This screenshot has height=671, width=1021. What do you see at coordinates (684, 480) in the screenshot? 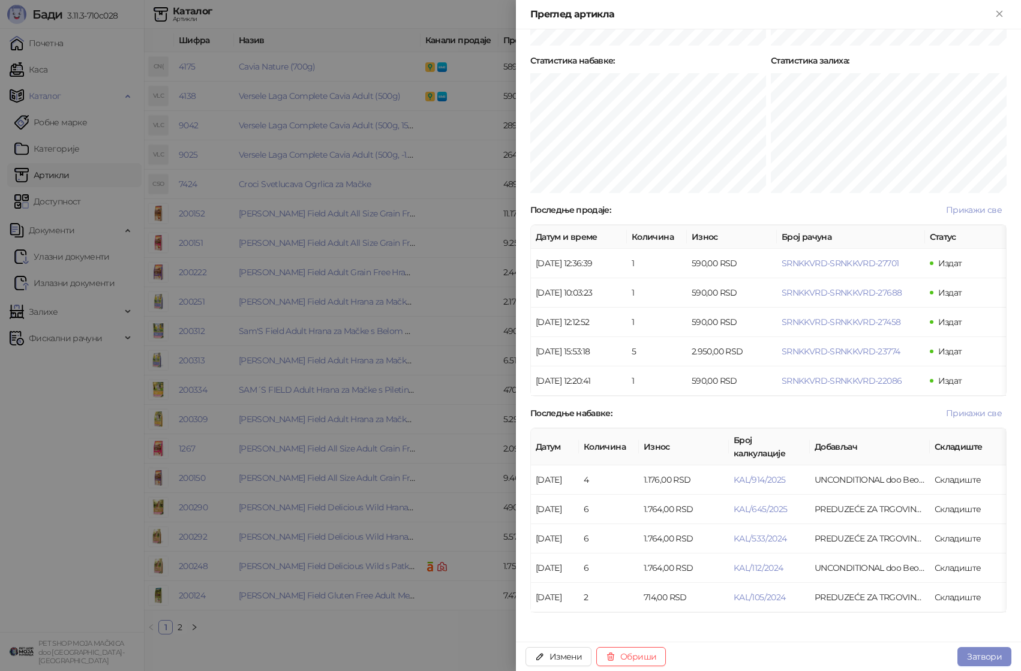
I see `td: 1.176,00 RSD` at bounding box center [684, 480].